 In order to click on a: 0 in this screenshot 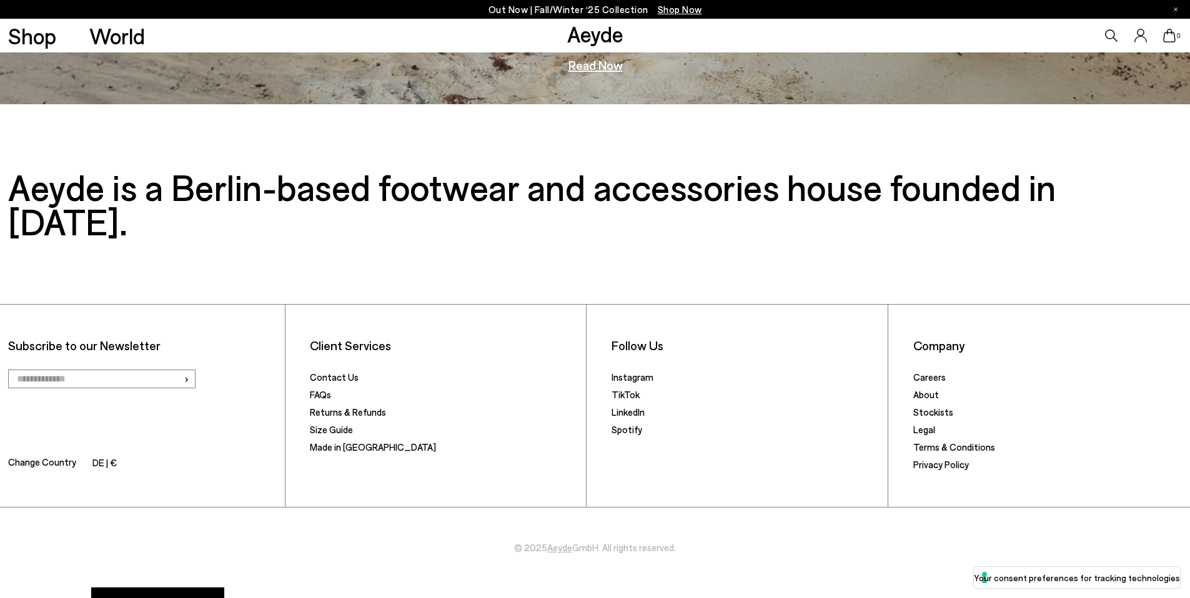, I will do `click(1169, 36)`.